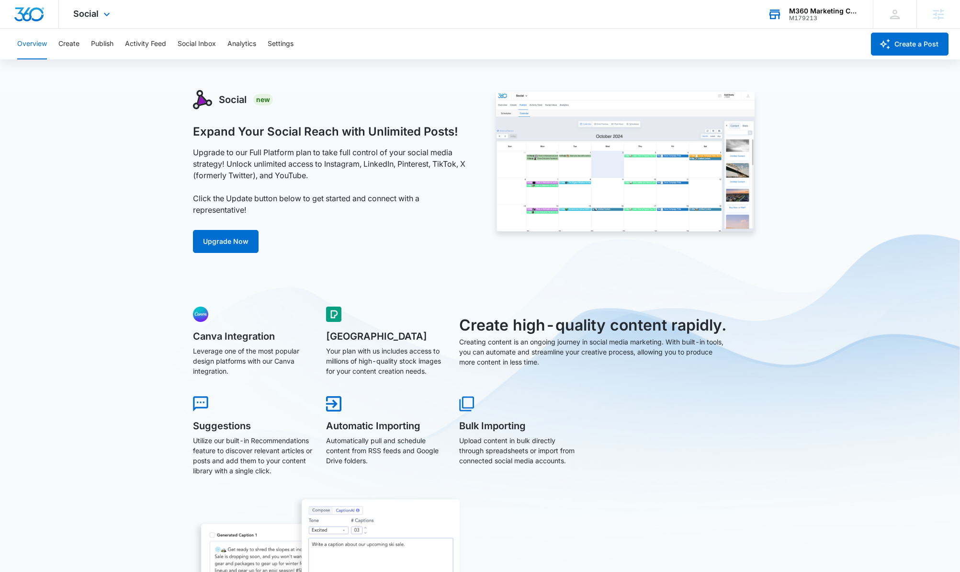 The width and height of the screenshot is (960, 572). I want to click on button: Publish, so click(102, 44).